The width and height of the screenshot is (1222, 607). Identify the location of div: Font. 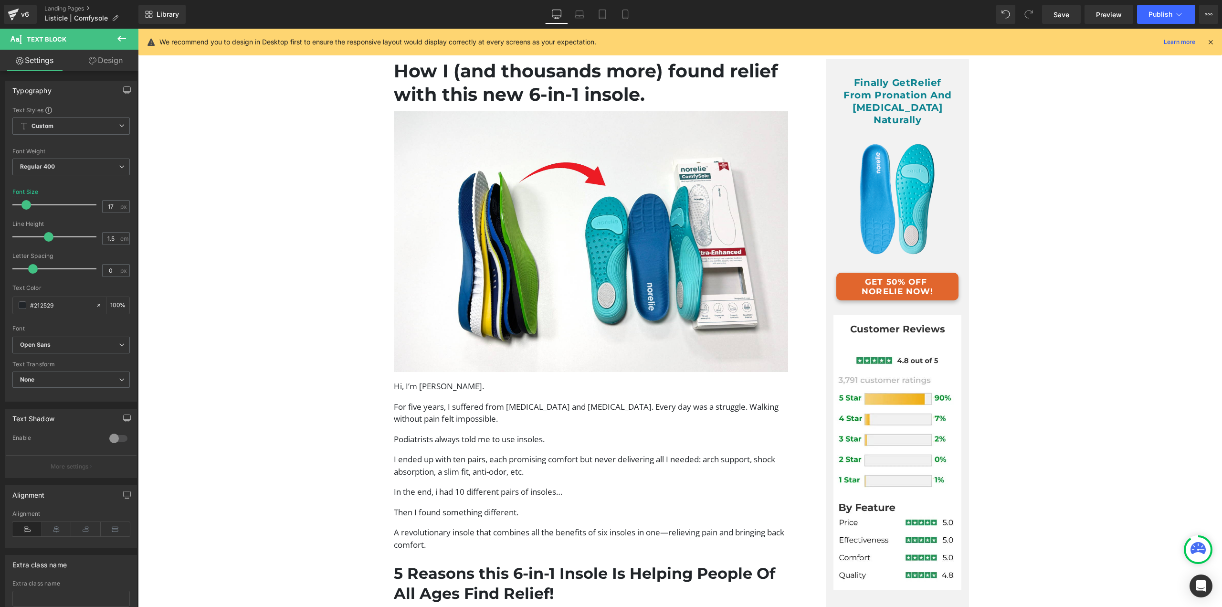
(71, 328).